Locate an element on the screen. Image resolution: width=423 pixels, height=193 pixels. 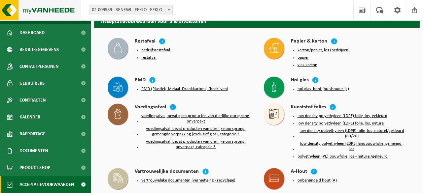
h4: Kunststof folies is located at coordinates (309, 107).